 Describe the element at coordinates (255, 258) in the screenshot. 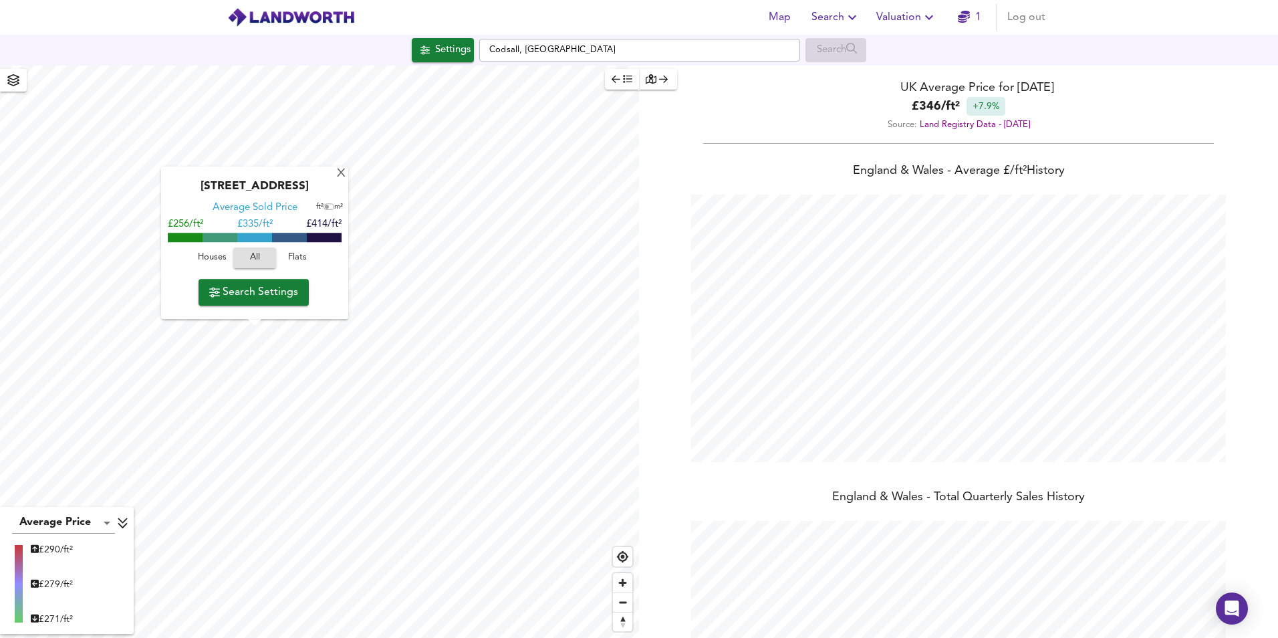

I see `span: All` at that location.